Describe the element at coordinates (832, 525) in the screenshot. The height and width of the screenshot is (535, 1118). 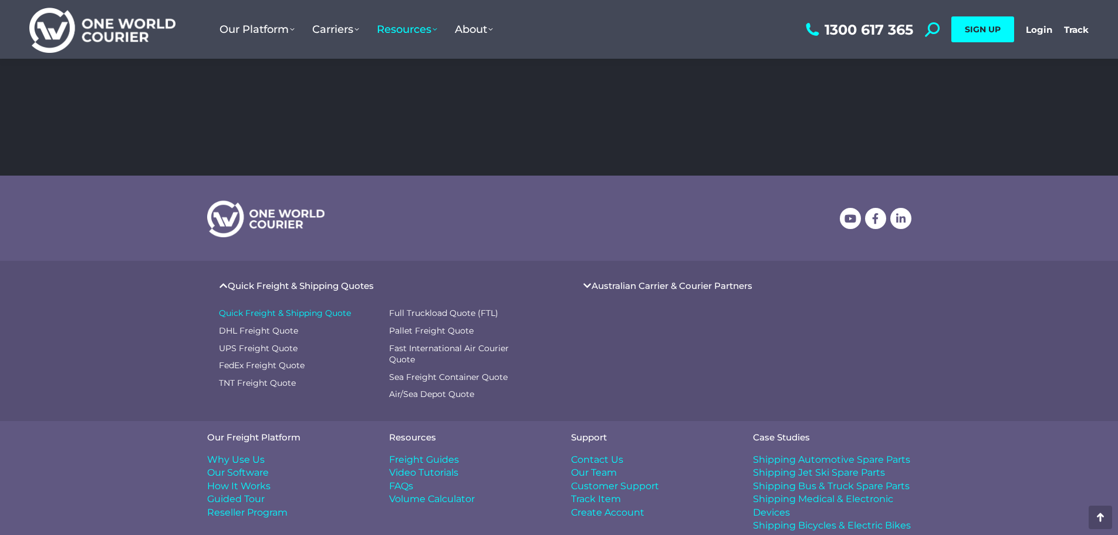
I see `span: Shipping Bicycles & Electric Bikes` at that location.